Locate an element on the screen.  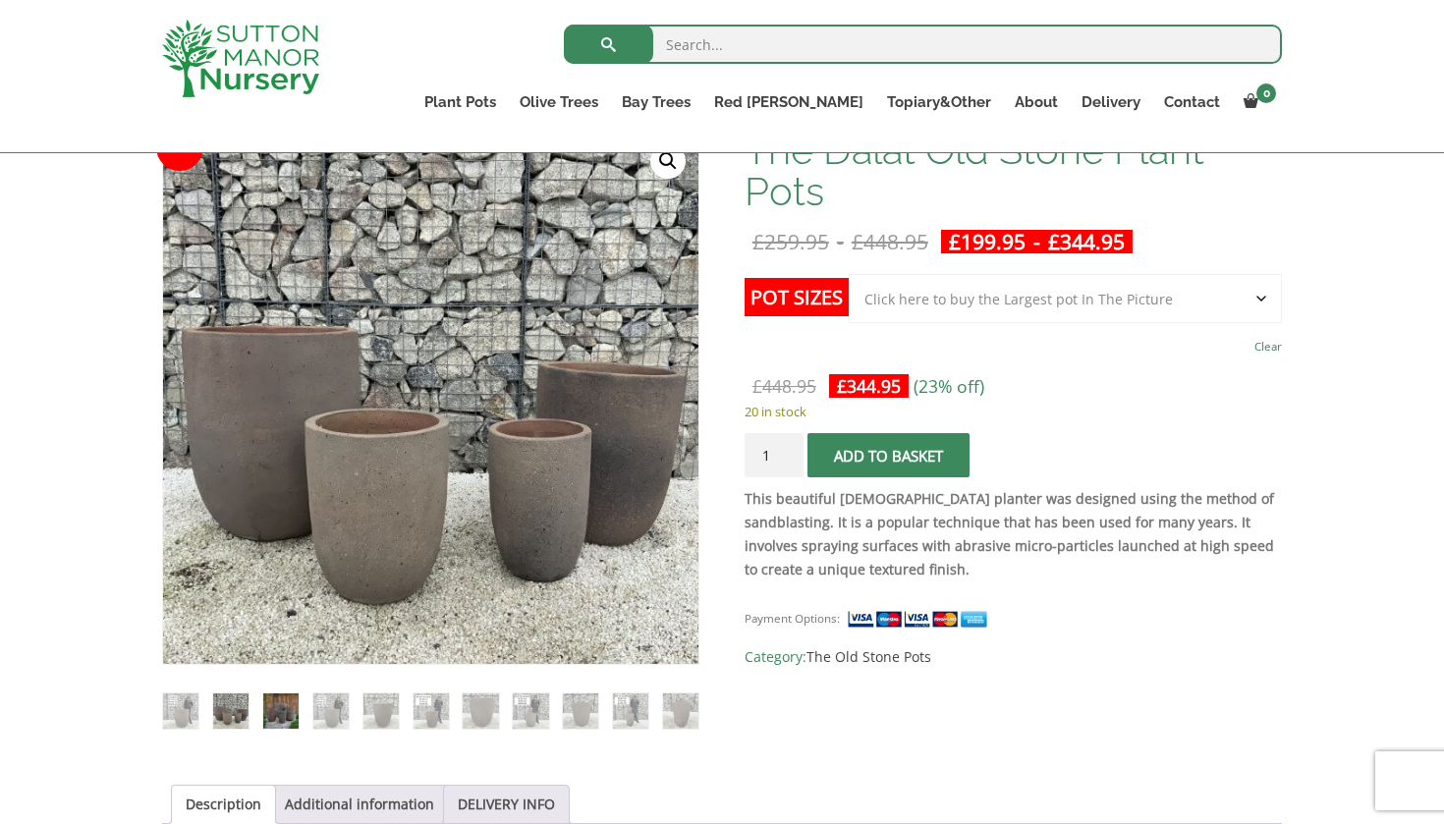
a: Plant Pots is located at coordinates (460, 102).